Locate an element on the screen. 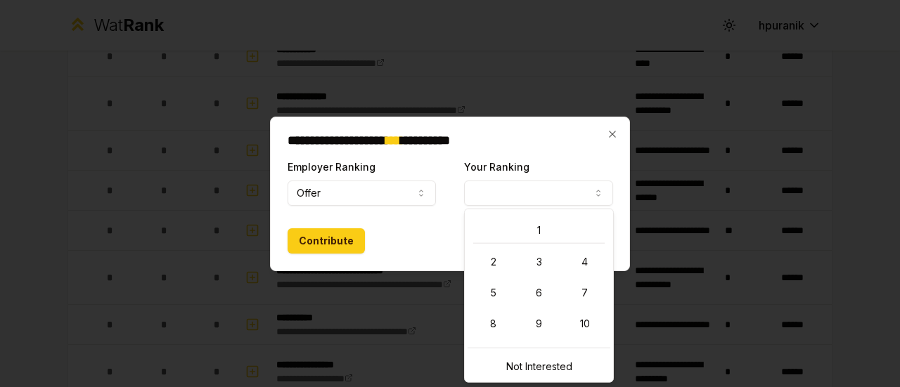 Image resolution: width=900 pixels, height=387 pixels. span: 6 is located at coordinates (538, 293).